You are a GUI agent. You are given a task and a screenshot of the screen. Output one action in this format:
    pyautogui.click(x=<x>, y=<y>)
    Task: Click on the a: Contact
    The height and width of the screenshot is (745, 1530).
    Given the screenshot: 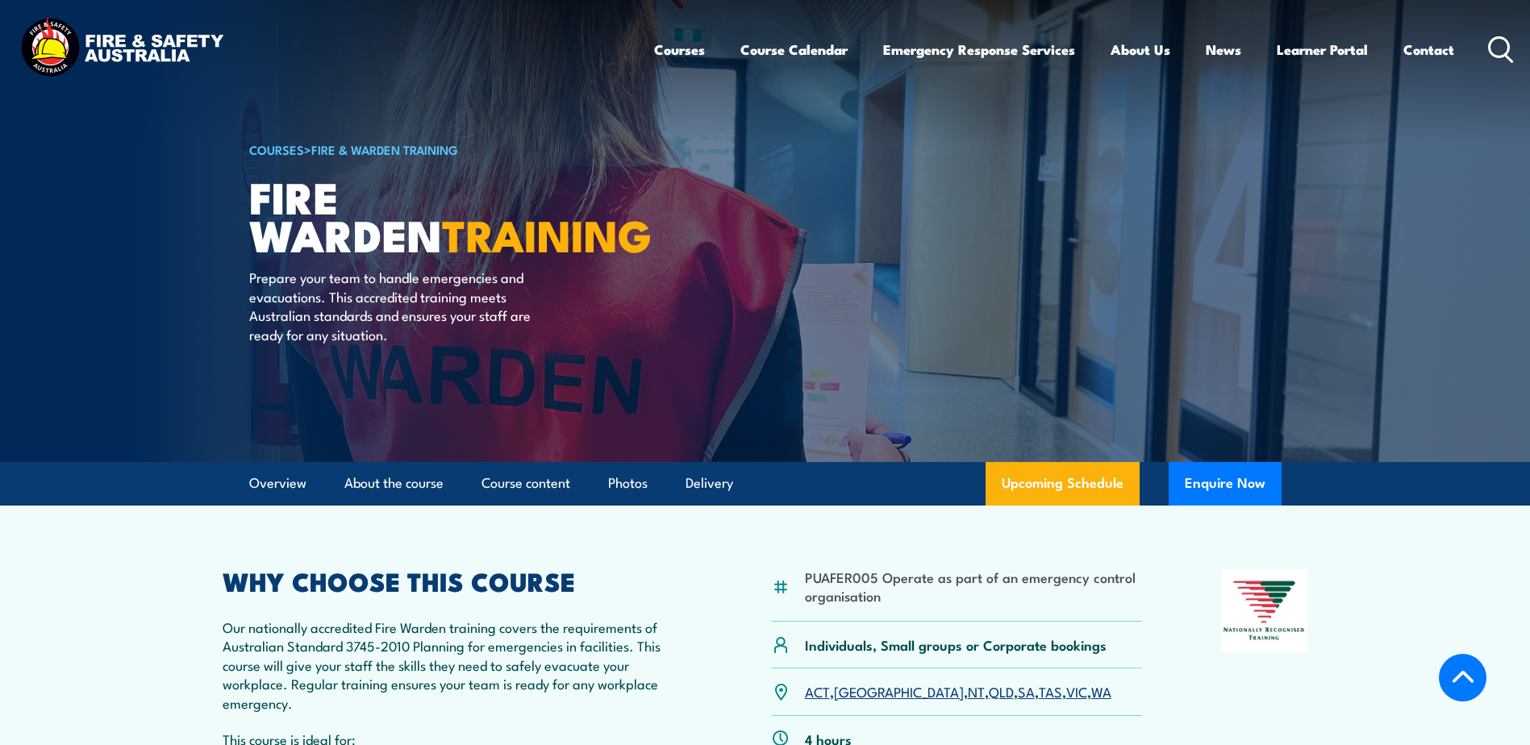 What is the action you would take?
    pyautogui.click(x=1428, y=49)
    